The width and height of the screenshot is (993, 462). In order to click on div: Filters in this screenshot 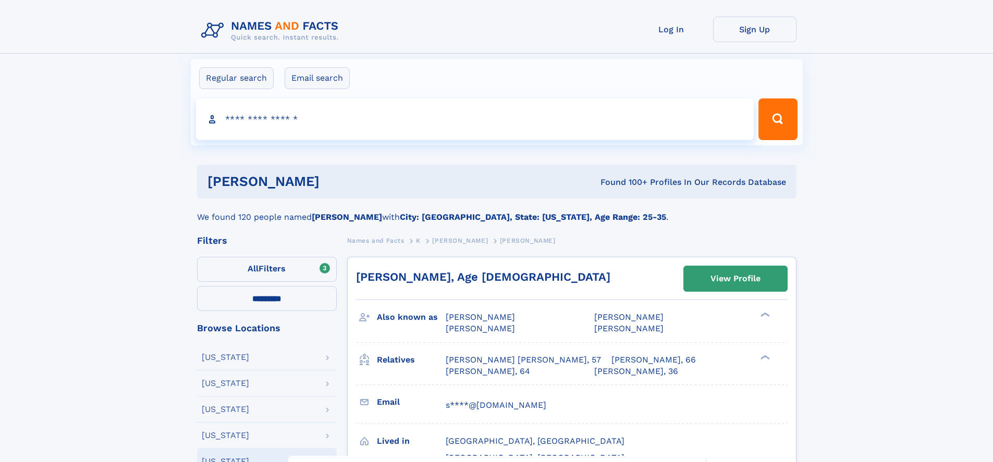, I will do `click(267, 241)`.